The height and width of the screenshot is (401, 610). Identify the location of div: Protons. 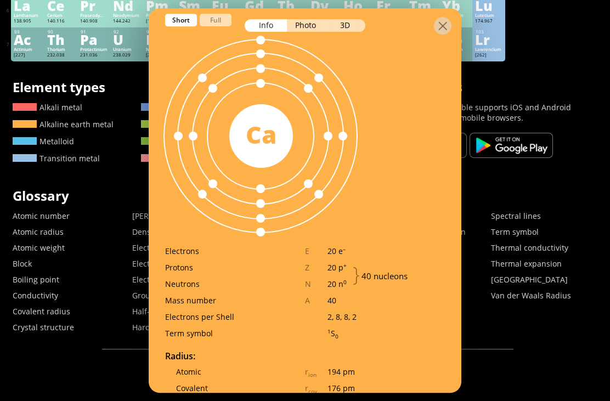
(235, 267).